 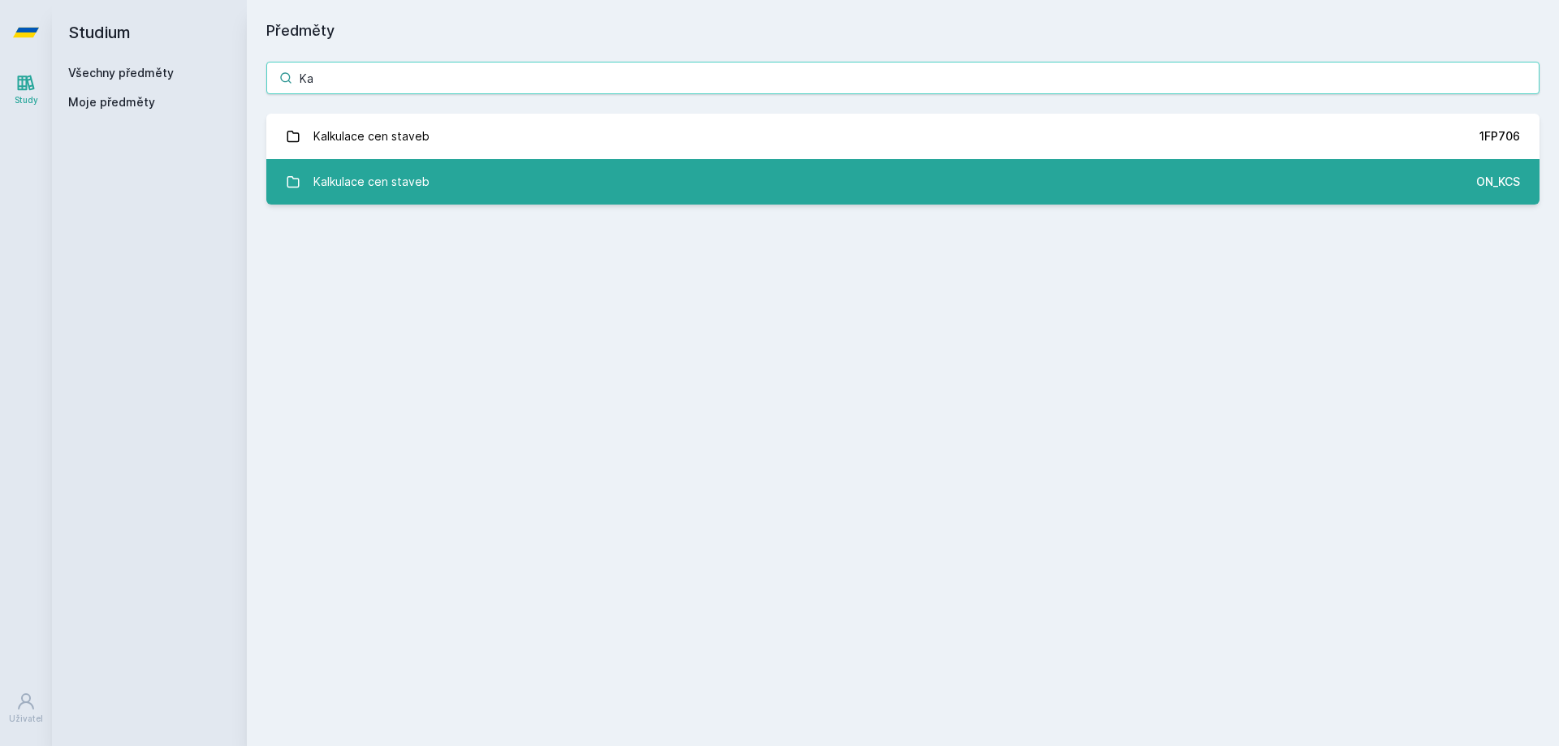 What do you see at coordinates (1498, 182) in the screenshot?
I see `div: ON_KCS` at bounding box center [1498, 182].